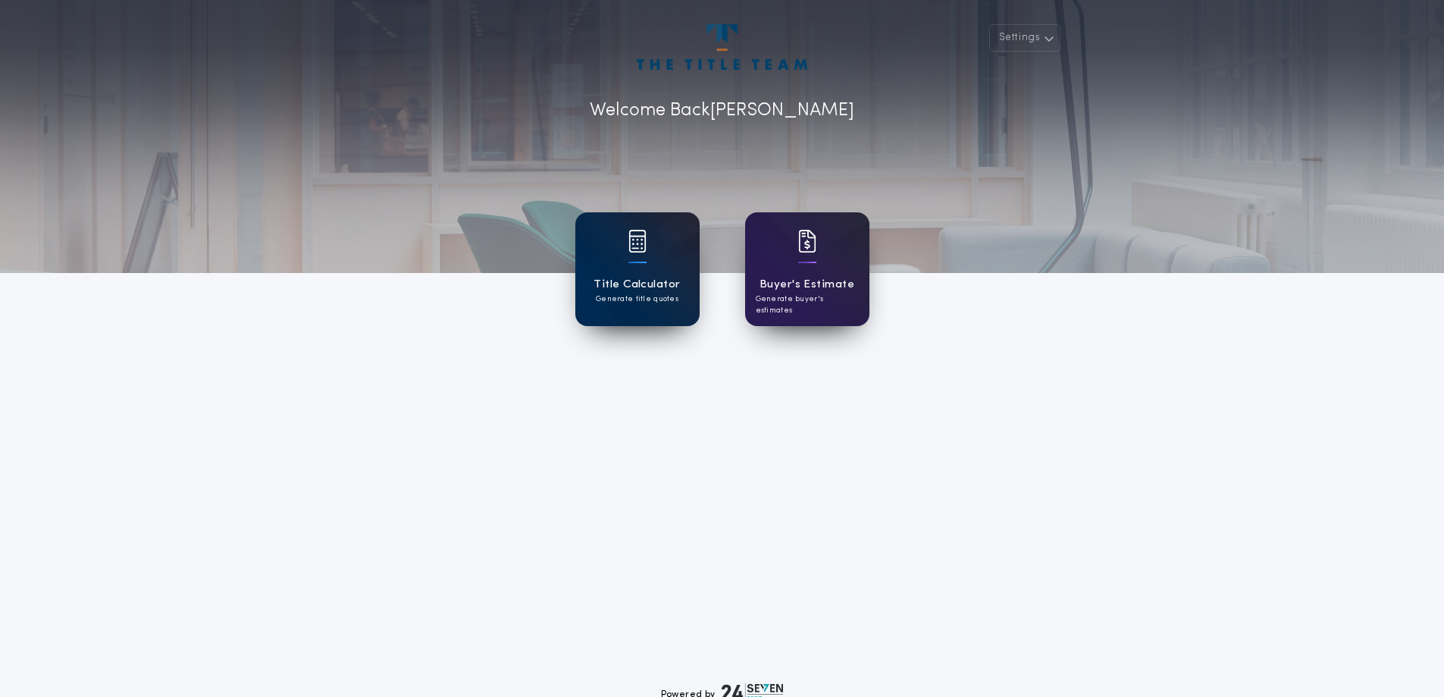 The height and width of the screenshot is (697, 1444). What do you see at coordinates (807, 269) in the screenshot?
I see `a: card iconBuyer's EstimateGenerate buyer's estimates` at bounding box center [807, 269].